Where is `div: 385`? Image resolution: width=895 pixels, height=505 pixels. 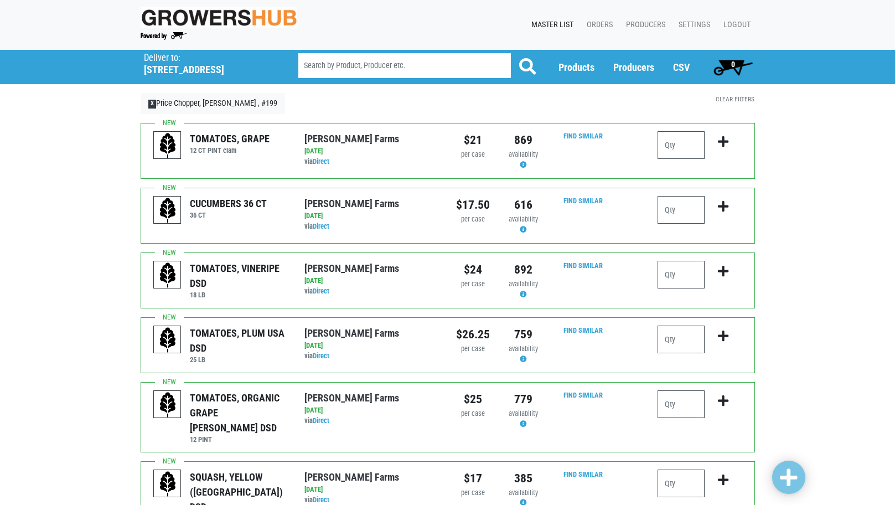
div: 385 is located at coordinates (523, 478).